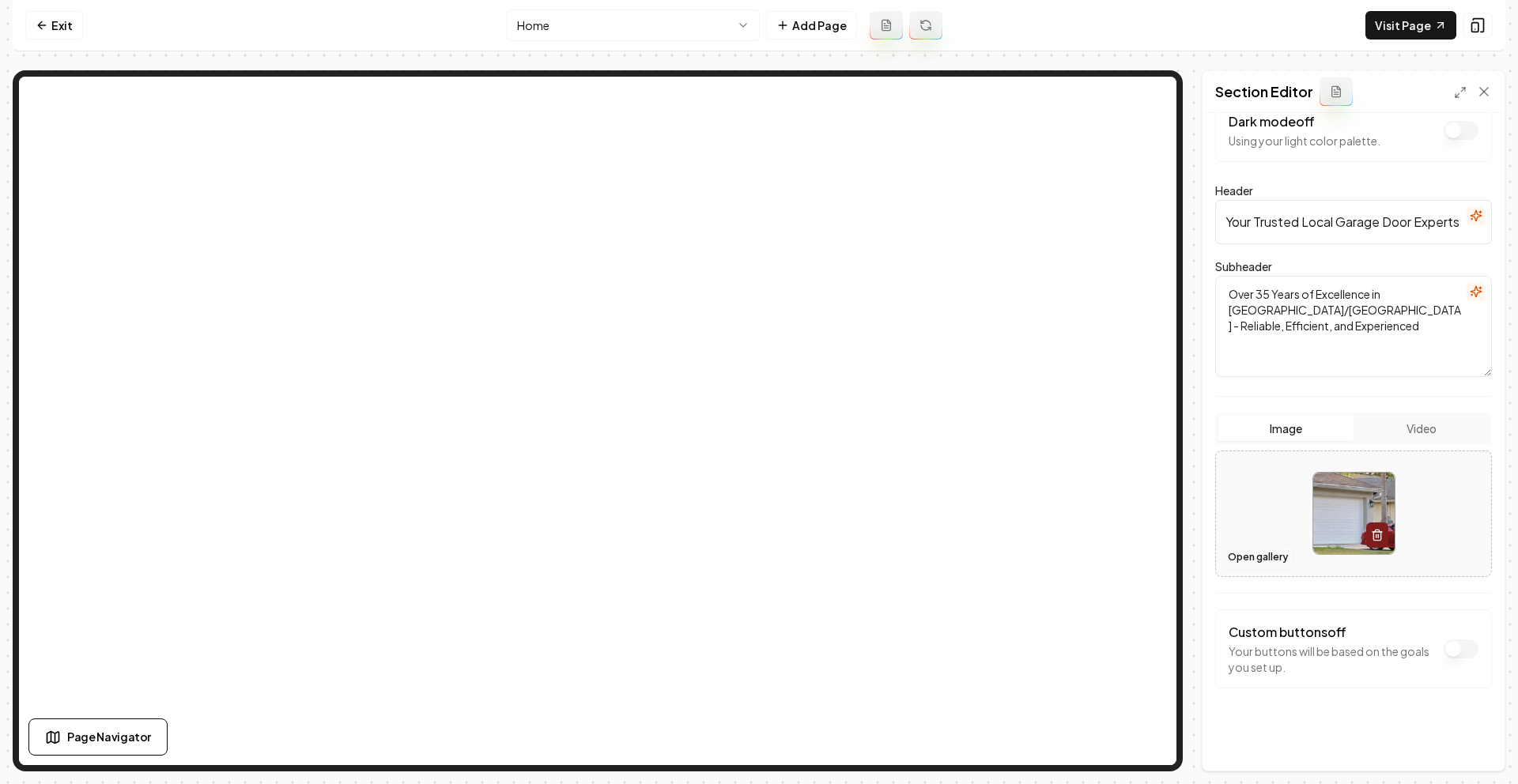  Describe the element at coordinates (1332, 659) in the screenshot. I see `p: Your buttons will be based on the goals you set up.` at that location.